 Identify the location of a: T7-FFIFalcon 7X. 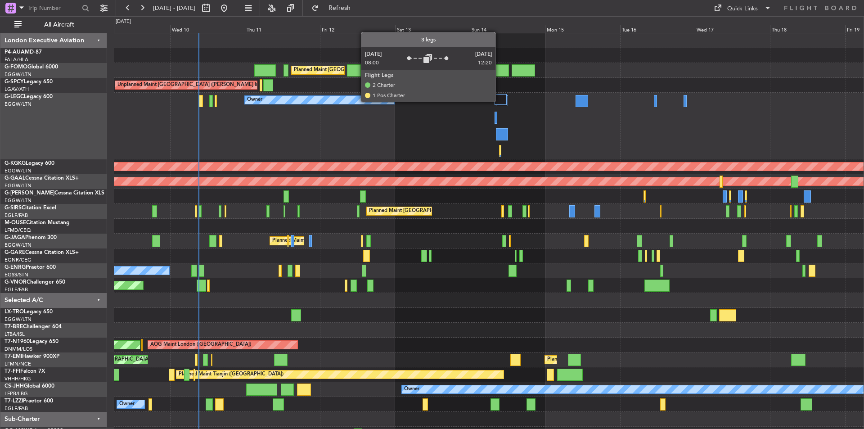
(25, 371).